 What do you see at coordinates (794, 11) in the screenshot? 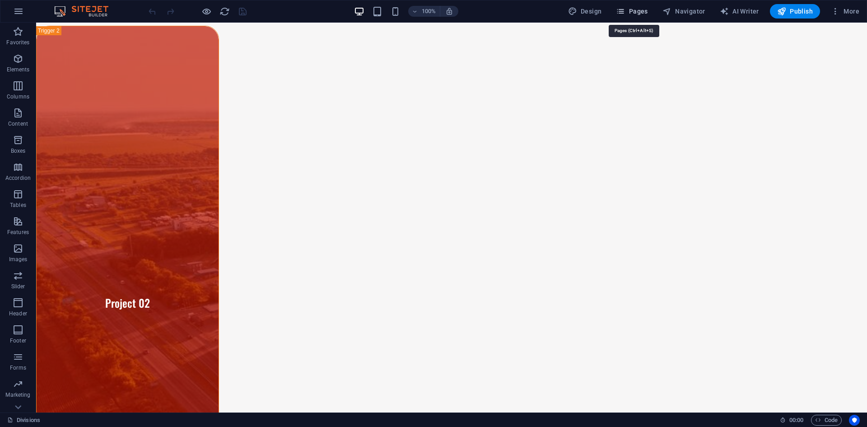
I see `button: Publish` at bounding box center [794, 11].